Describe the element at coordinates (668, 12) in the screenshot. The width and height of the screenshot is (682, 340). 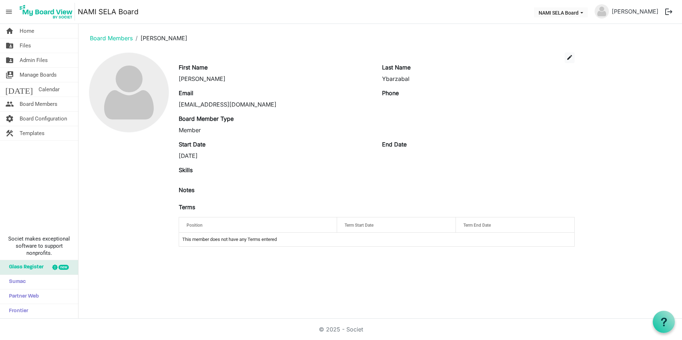
I see `button: logout` at that location.